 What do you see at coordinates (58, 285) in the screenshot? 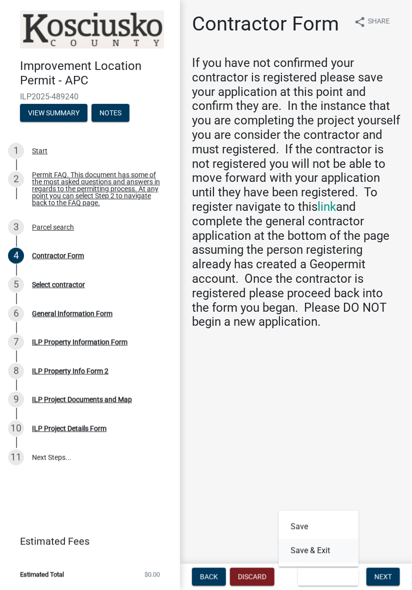
I see `div: Select contractor` at bounding box center [58, 285].